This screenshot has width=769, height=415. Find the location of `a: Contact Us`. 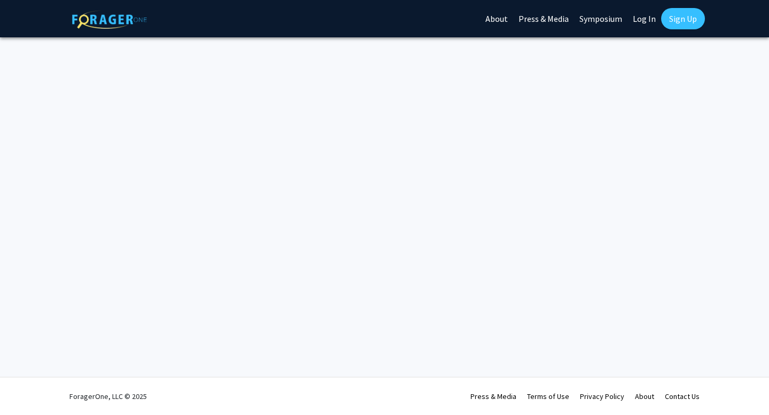

a: Contact Us is located at coordinates (682, 397).